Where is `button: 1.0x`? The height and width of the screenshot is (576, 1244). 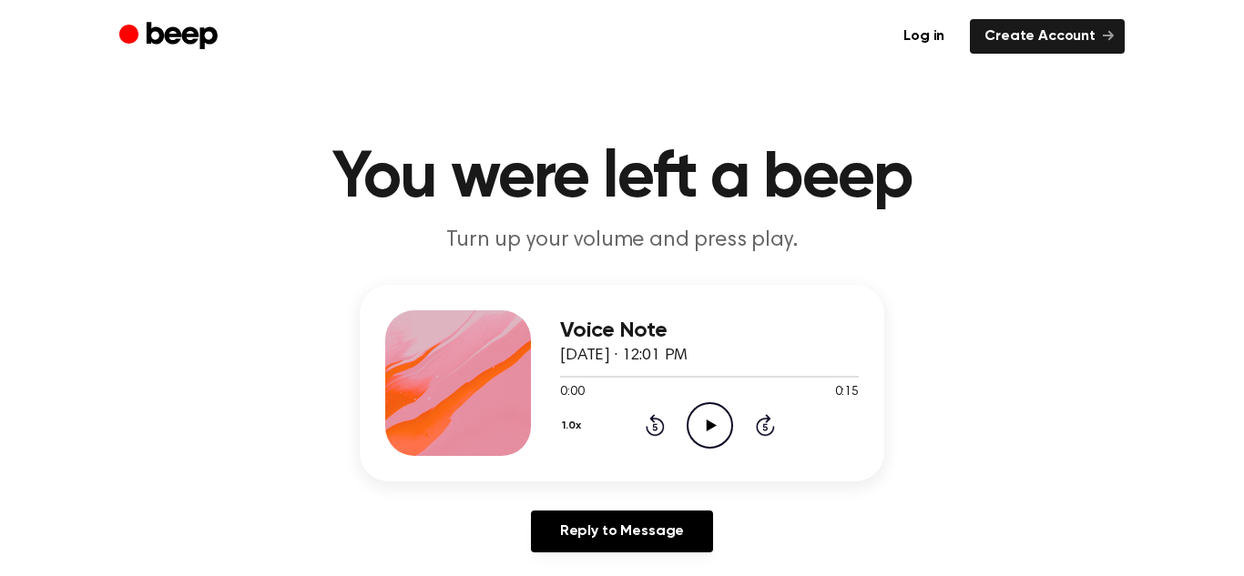
button: 1.0x is located at coordinates (574, 426).